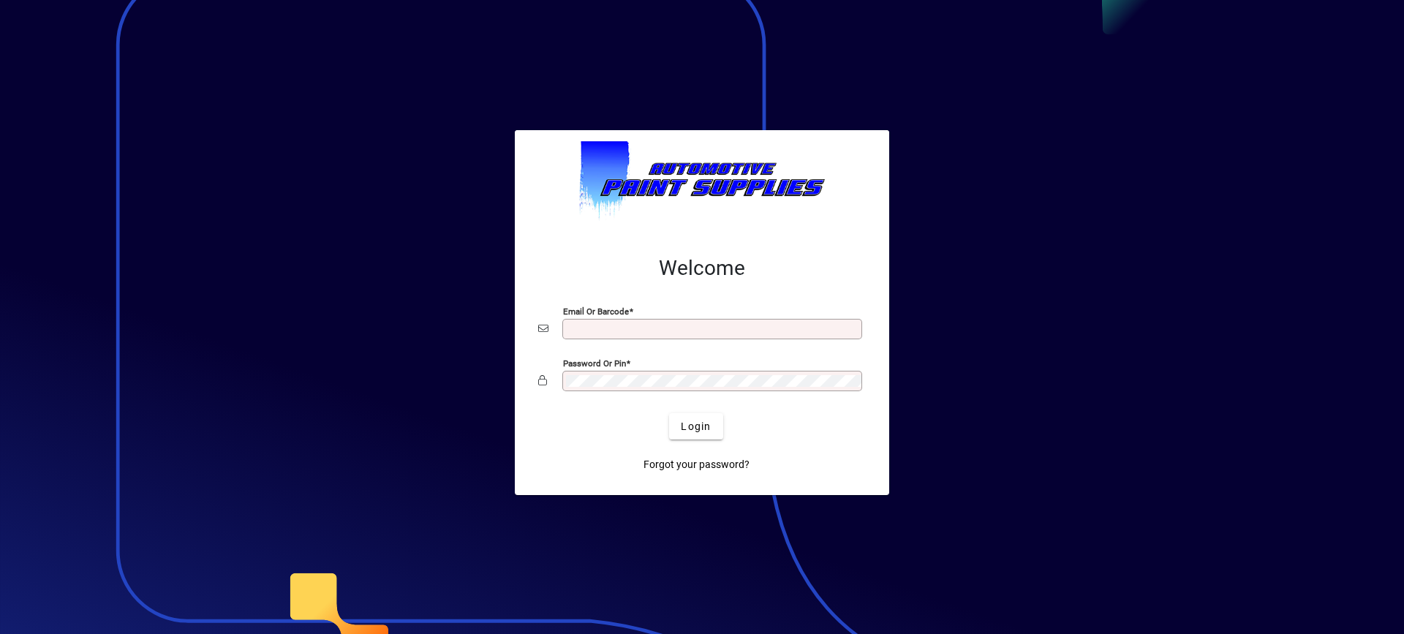  What do you see at coordinates (696, 464) in the screenshot?
I see `span: Forgot your password?` at bounding box center [696, 464].